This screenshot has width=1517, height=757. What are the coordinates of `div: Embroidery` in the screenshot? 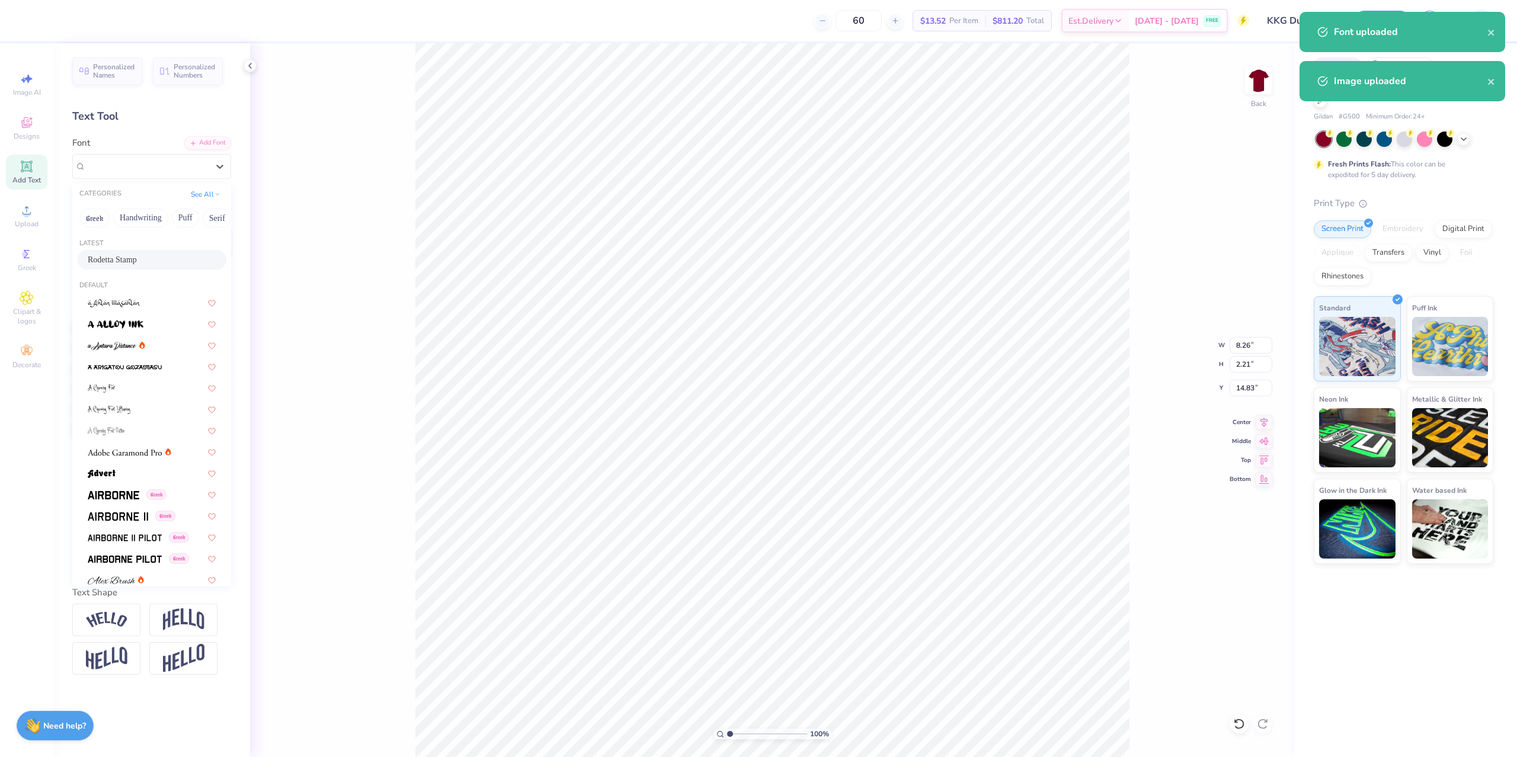 It's located at (1402, 229).